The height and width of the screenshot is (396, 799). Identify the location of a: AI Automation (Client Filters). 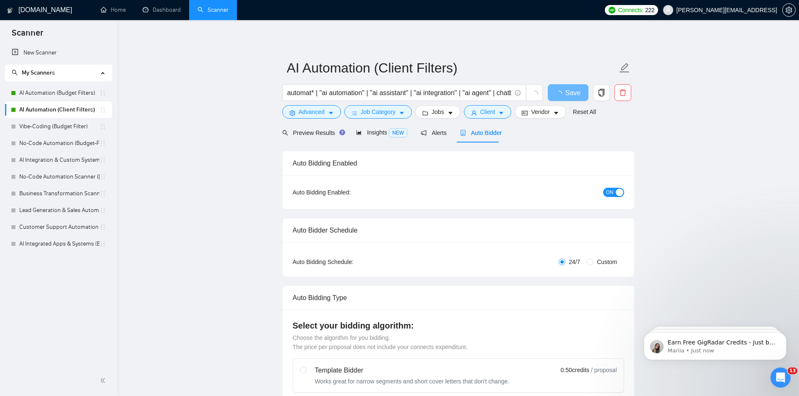
(59, 110).